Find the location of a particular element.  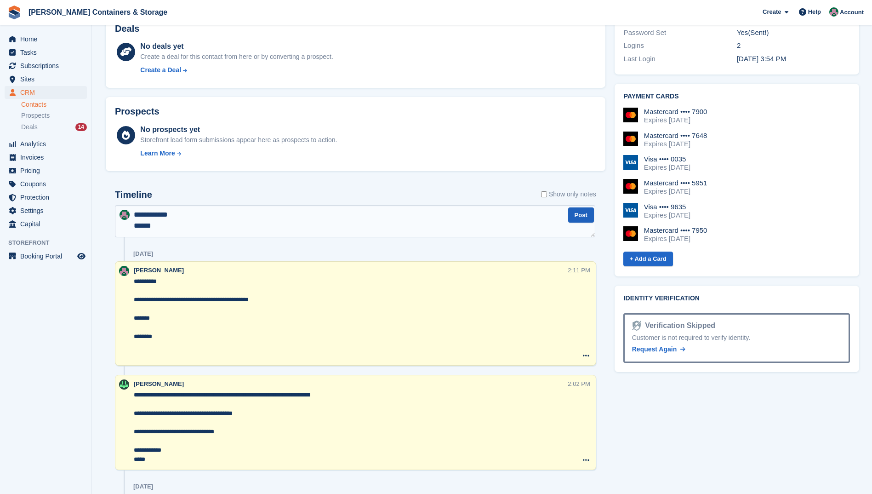

span: Coupons is located at coordinates (48, 184).